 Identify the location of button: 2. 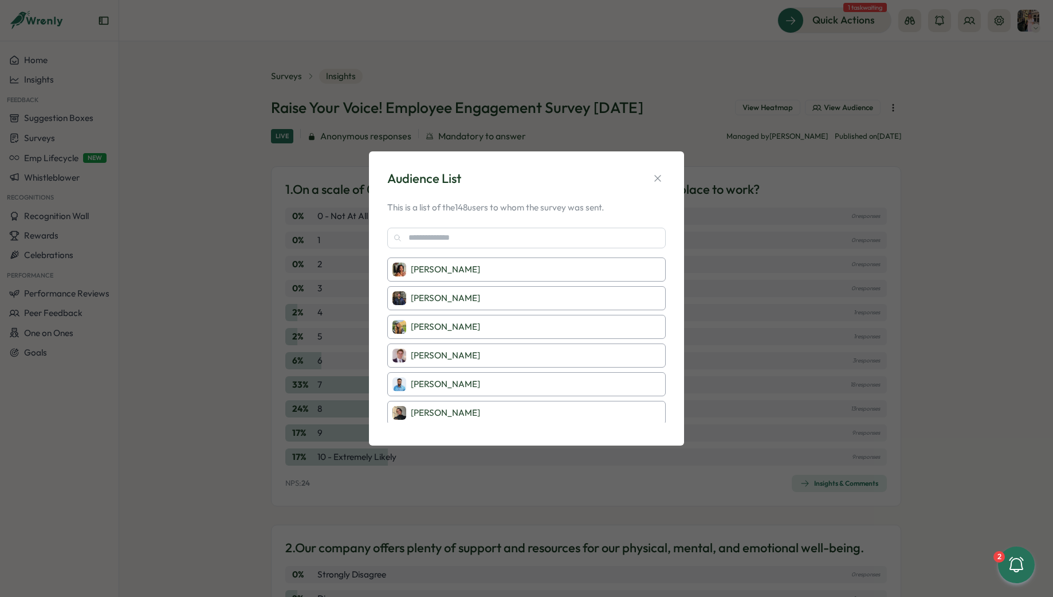
(1017, 565).